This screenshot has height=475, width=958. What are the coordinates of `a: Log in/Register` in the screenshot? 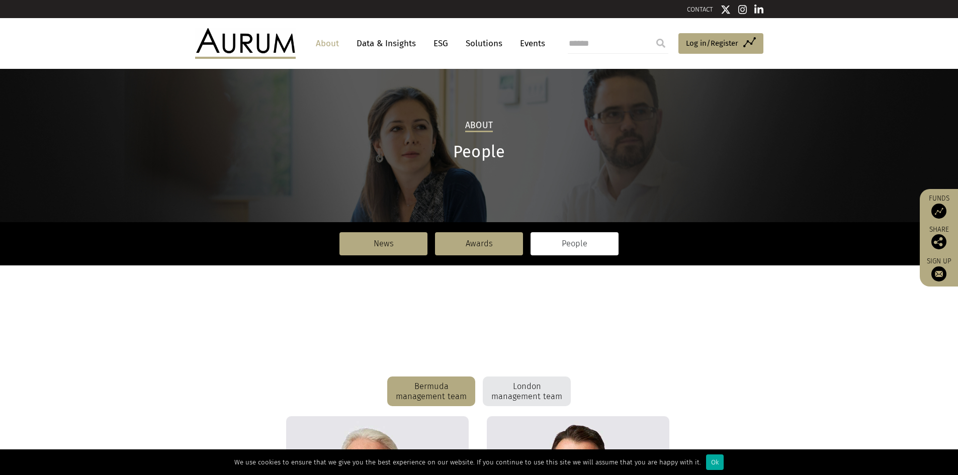 It's located at (721, 44).